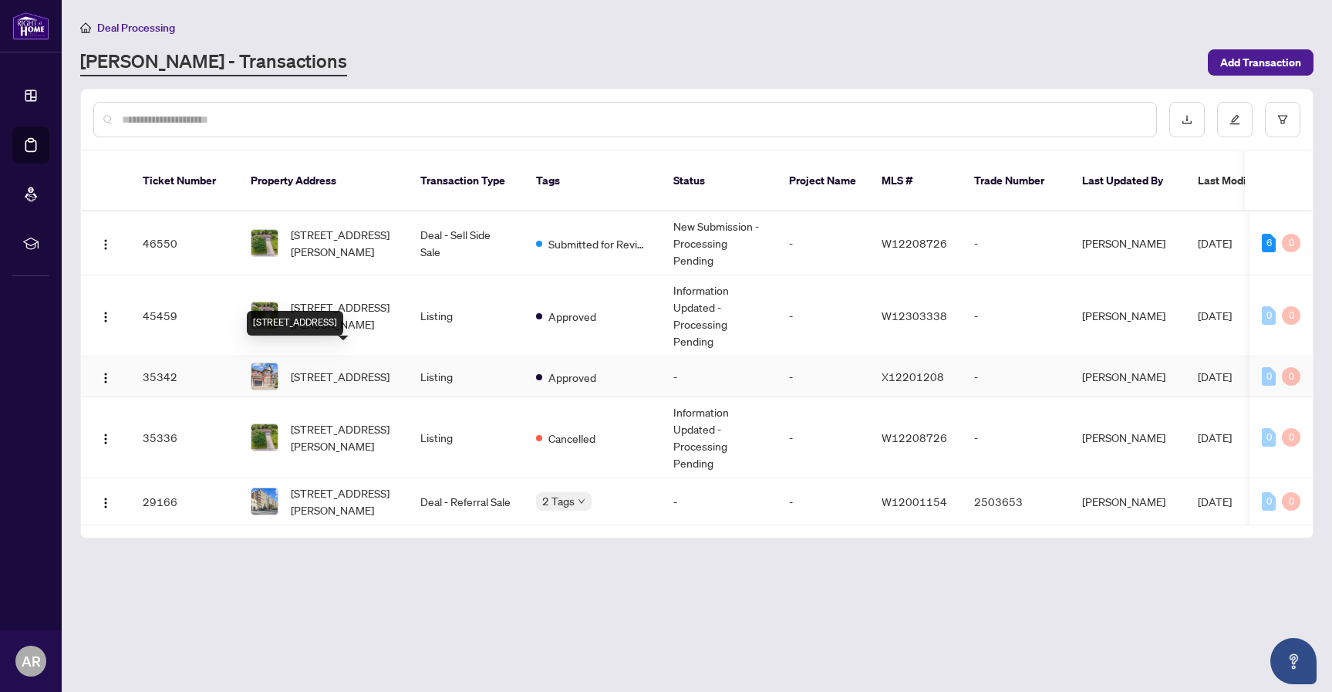  What do you see at coordinates (184, 376) in the screenshot?
I see `td: 35342` at bounding box center [184, 376].